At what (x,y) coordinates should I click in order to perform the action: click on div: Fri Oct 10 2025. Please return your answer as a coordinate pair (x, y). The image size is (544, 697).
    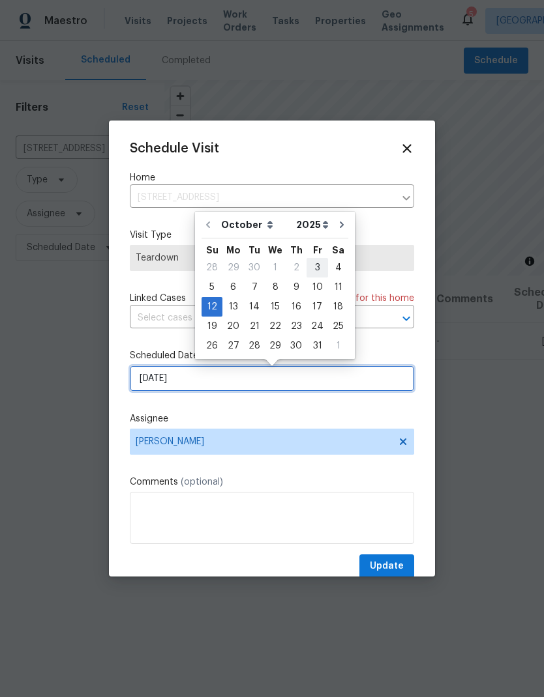
    Looking at the image, I should click on (317, 287).